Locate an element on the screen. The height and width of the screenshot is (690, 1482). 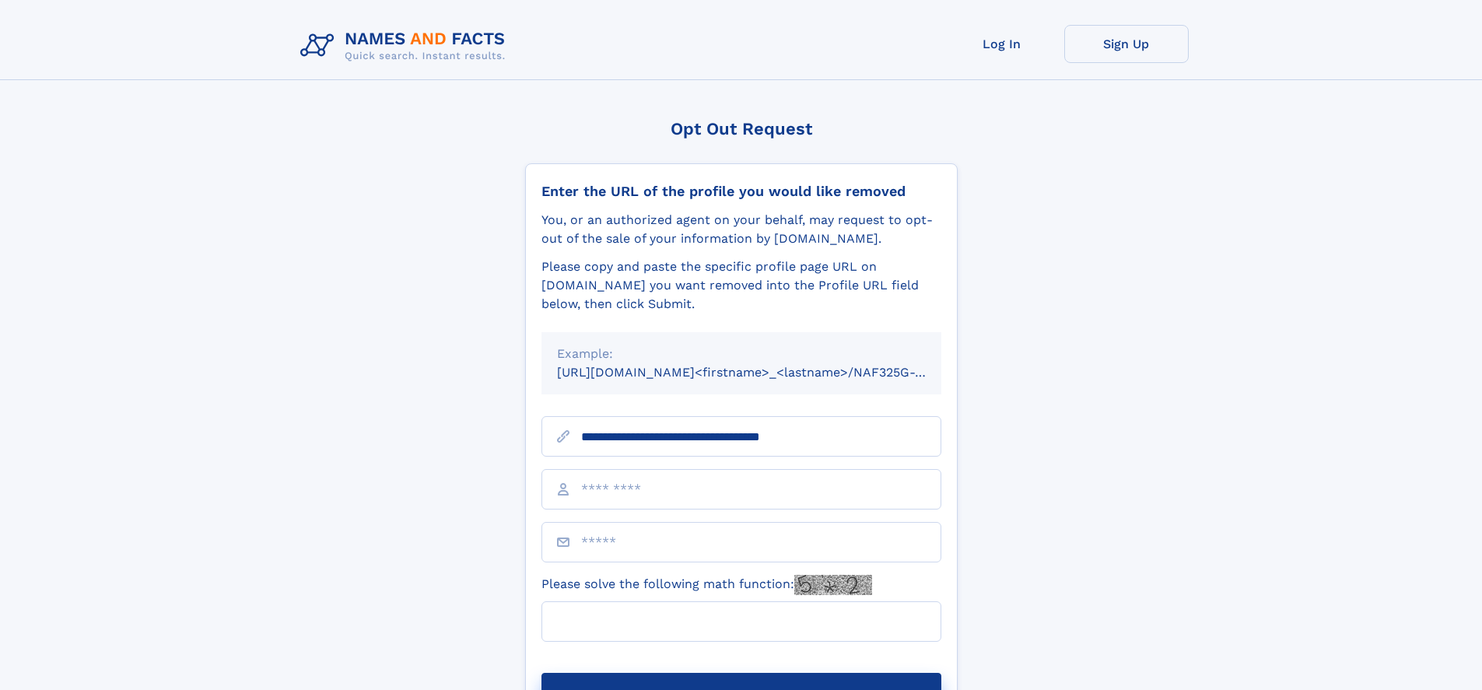
div: Example: is located at coordinates (741, 354).